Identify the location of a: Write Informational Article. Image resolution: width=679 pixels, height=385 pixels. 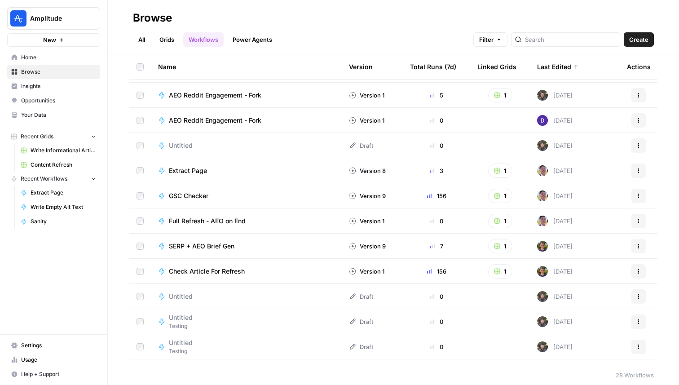
(58, 150).